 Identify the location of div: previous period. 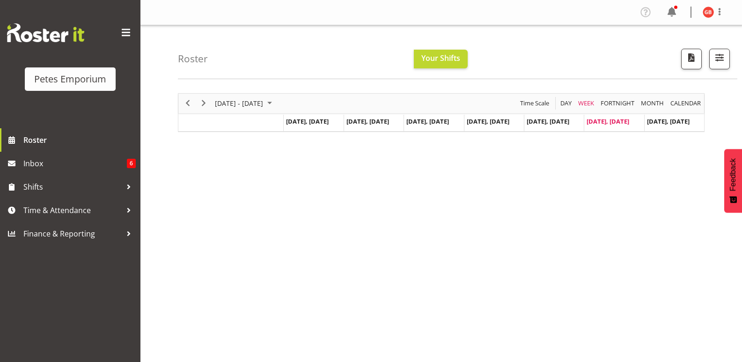
(188, 104).